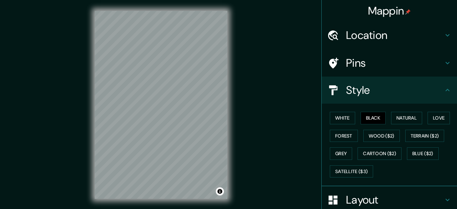  I want to click on div: Pins, so click(389, 63).